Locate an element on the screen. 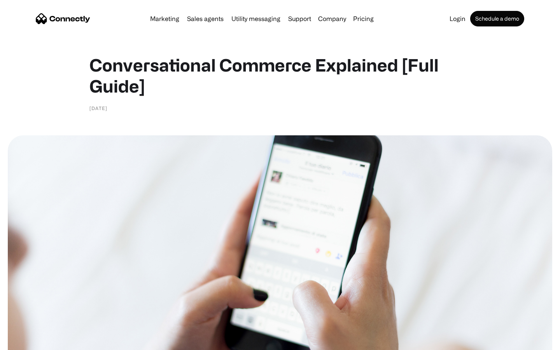  h1: Conversational Commerce Explained [Full Guide] is located at coordinates (280, 75).